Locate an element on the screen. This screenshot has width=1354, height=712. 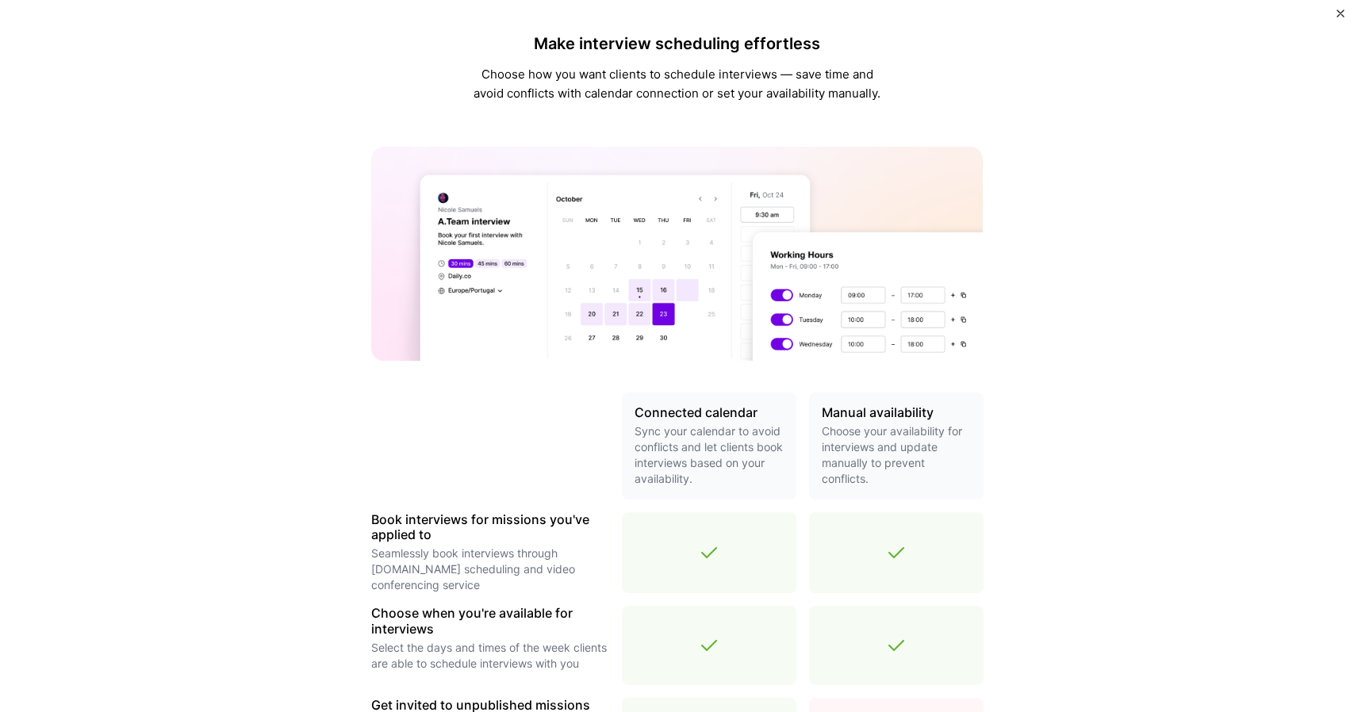
h4: Make interview scheduling effortless is located at coordinates (677, 44).